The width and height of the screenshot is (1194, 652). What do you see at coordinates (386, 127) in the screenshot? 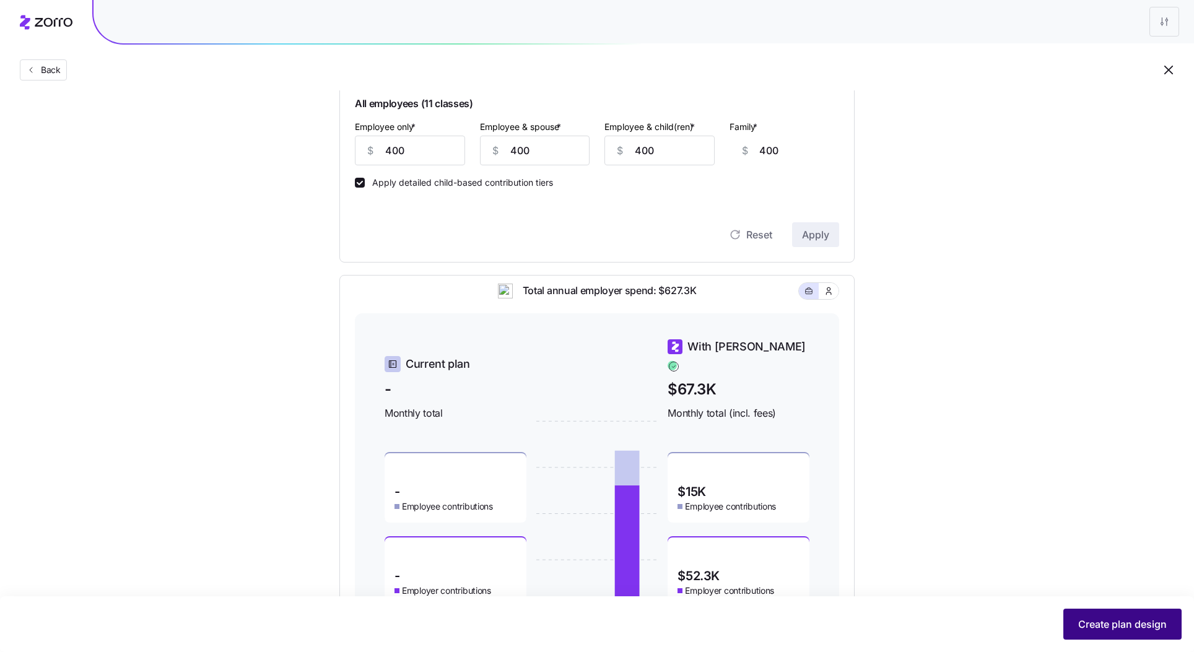
I see `label: Employee only` at bounding box center [386, 127].